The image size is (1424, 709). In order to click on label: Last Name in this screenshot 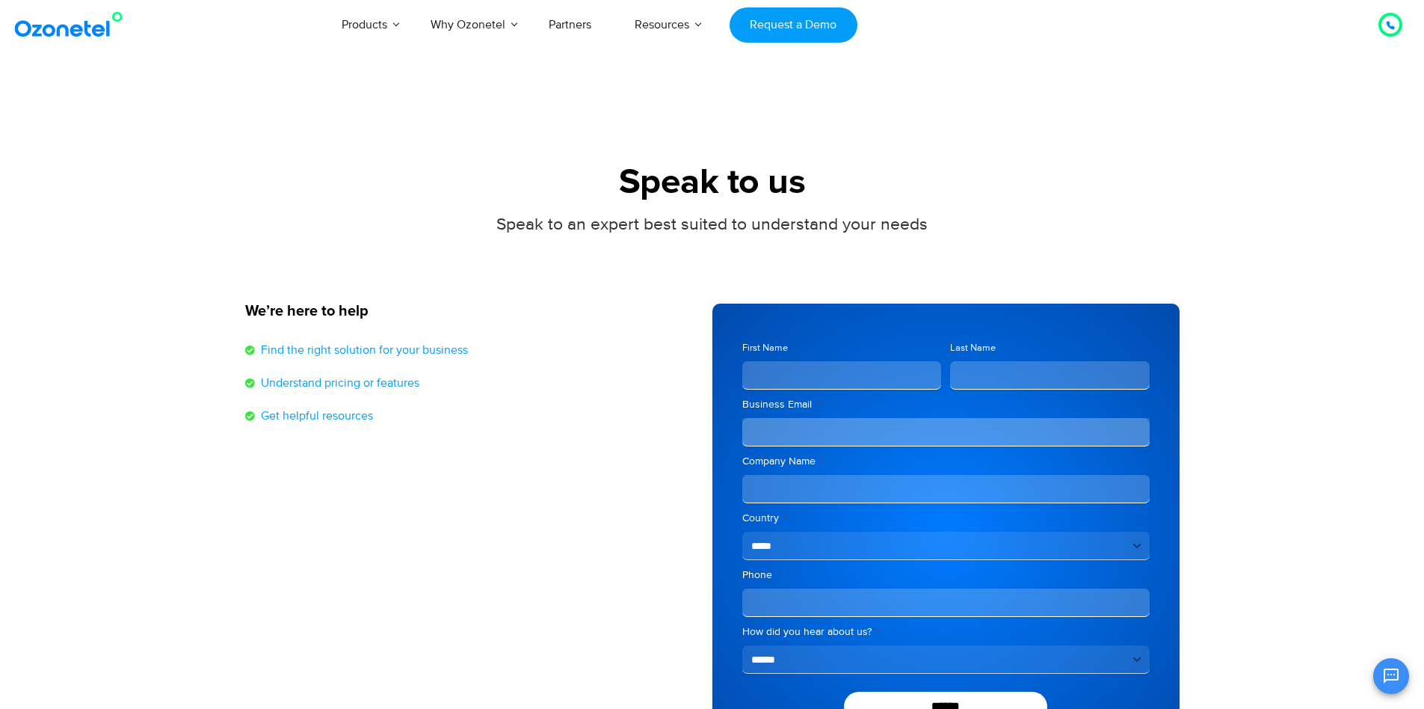, I will do `click(1050, 348)`.